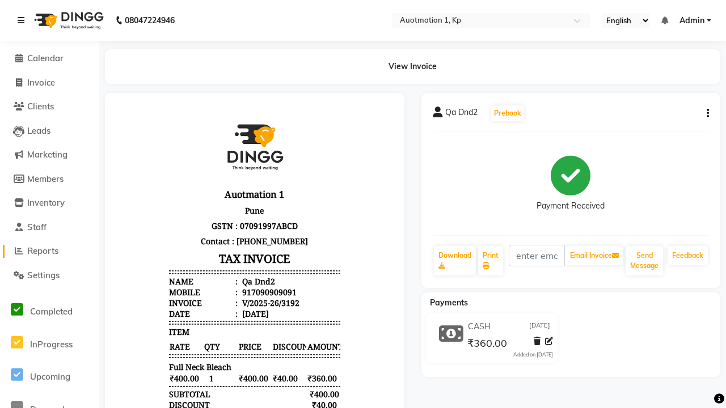  What do you see at coordinates (51, 311) in the screenshot?
I see `span: Completed` at bounding box center [51, 311].